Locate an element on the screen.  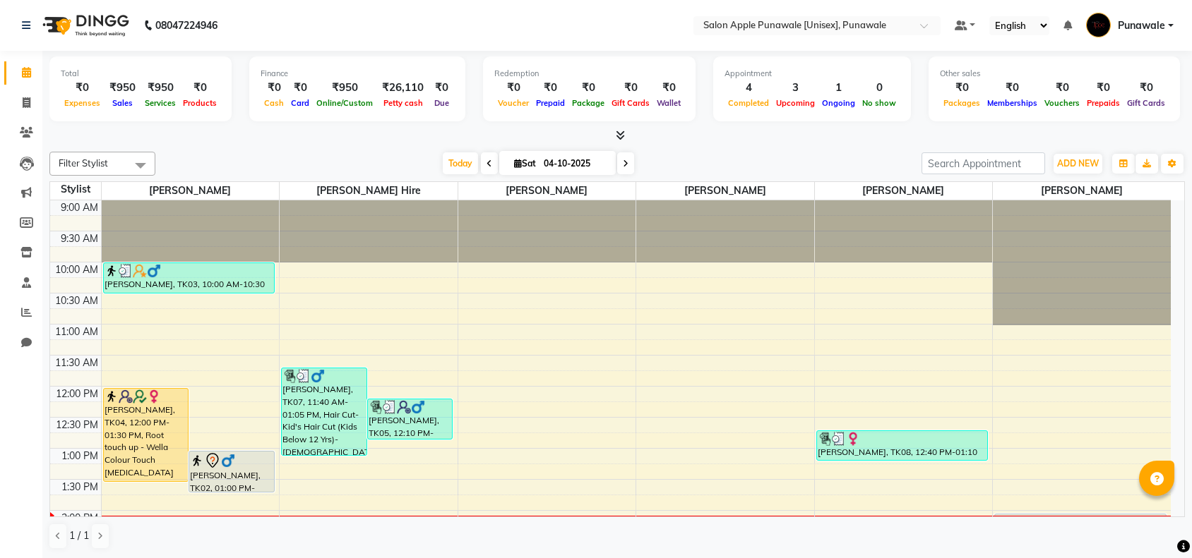
div: Stylist is located at coordinates (76, 189).